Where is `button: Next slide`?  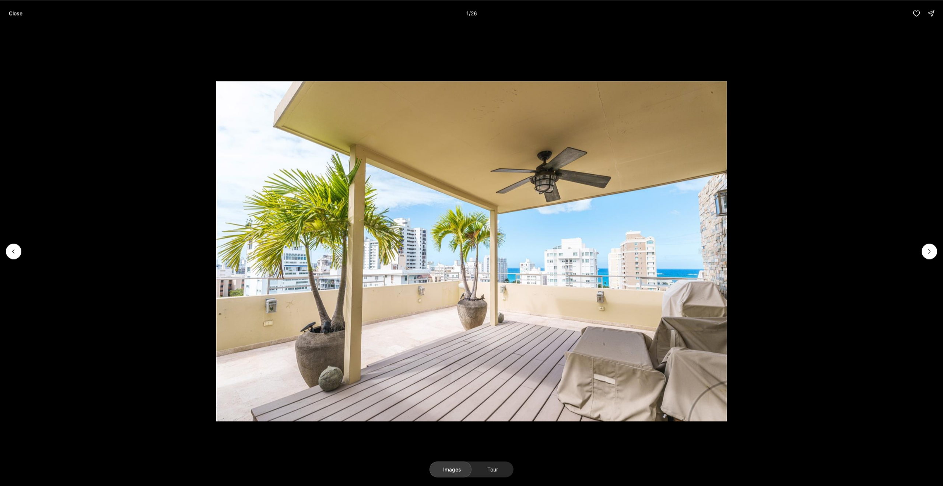 button: Next slide is located at coordinates (929, 251).